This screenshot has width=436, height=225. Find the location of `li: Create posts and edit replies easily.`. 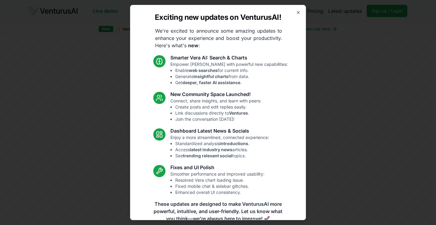

li: Create posts and edit replies easily. is located at coordinates (218, 107).